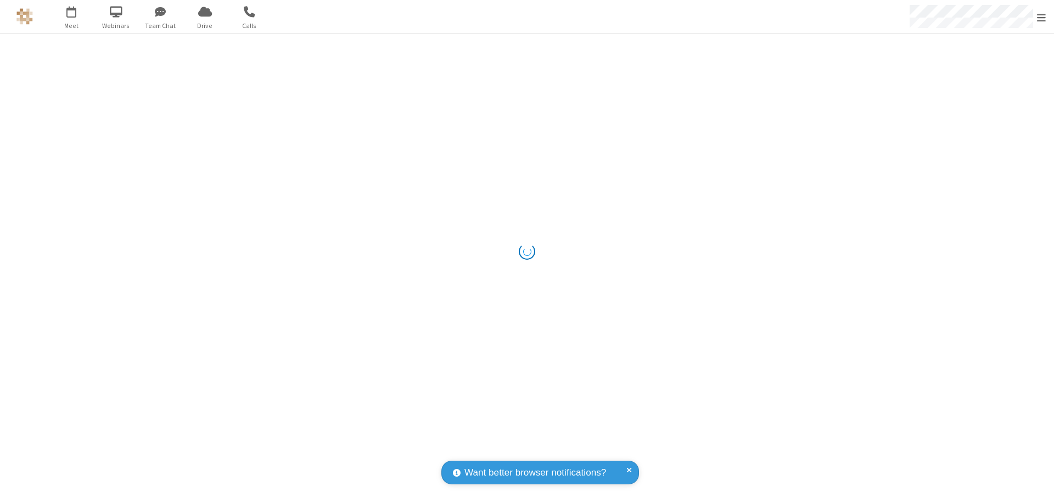  Describe the element at coordinates (205, 26) in the screenshot. I see `span: Drive` at that location.